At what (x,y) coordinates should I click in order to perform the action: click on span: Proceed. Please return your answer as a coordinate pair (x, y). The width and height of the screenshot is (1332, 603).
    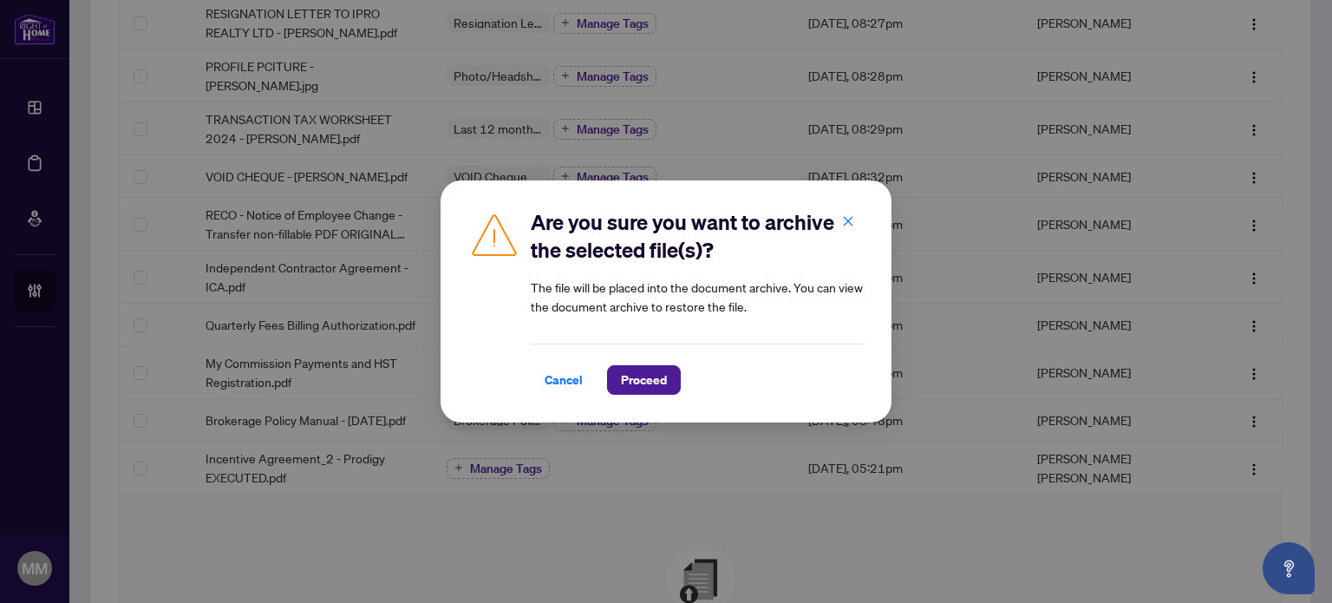
    Looking at the image, I should click on (644, 380).